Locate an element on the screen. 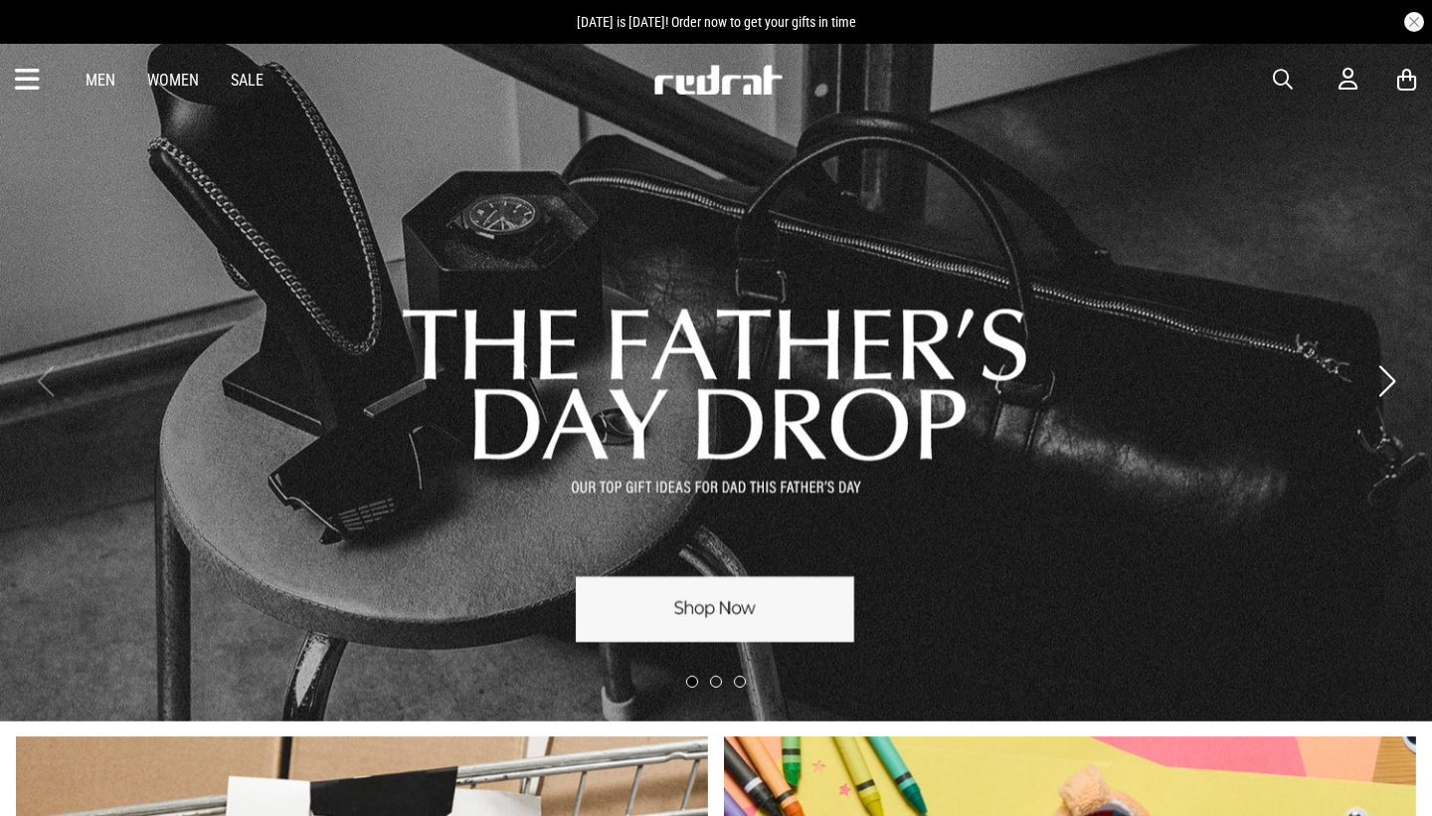  a: Women is located at coordinates (173, 80).